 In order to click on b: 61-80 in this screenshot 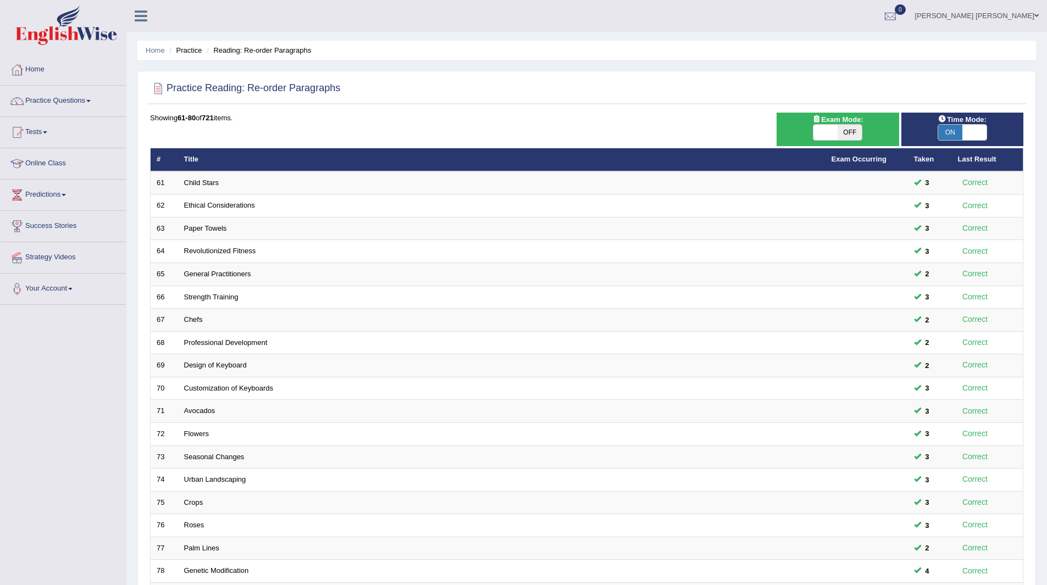, I will do `click(186, 118)`.